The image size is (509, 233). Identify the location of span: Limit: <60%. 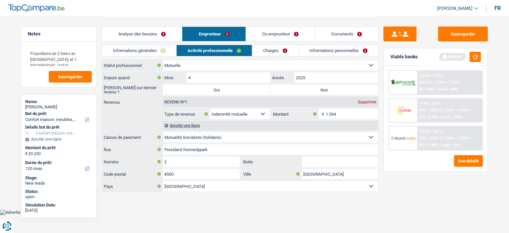
(451, 145).